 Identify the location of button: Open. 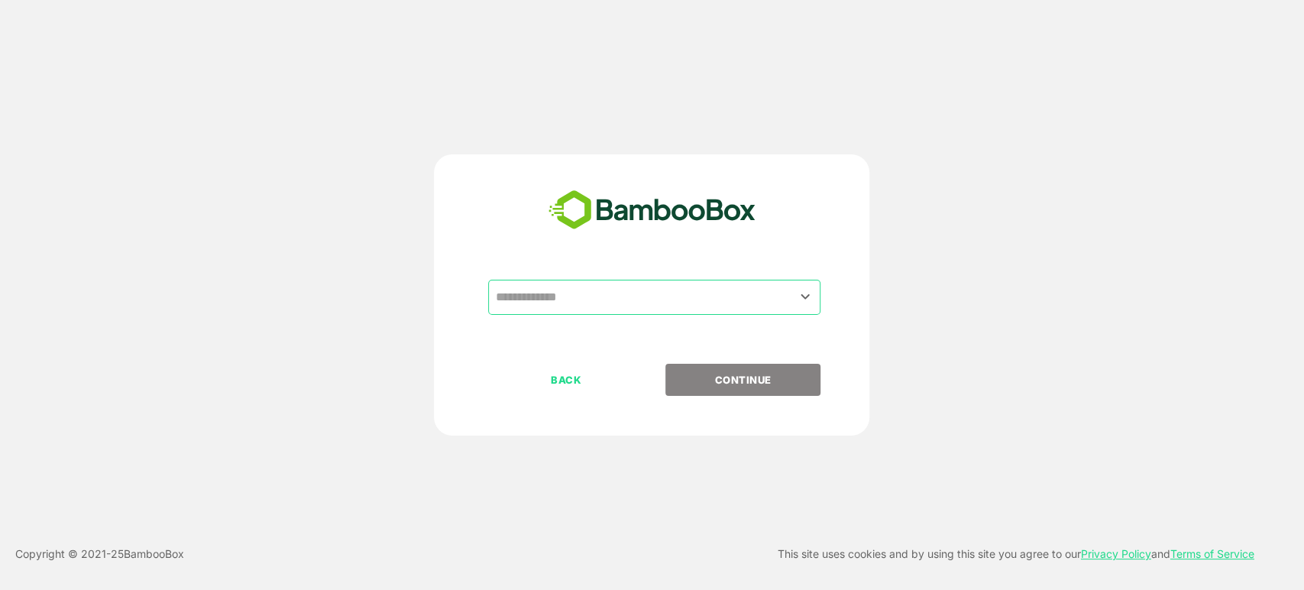
(804, 296).